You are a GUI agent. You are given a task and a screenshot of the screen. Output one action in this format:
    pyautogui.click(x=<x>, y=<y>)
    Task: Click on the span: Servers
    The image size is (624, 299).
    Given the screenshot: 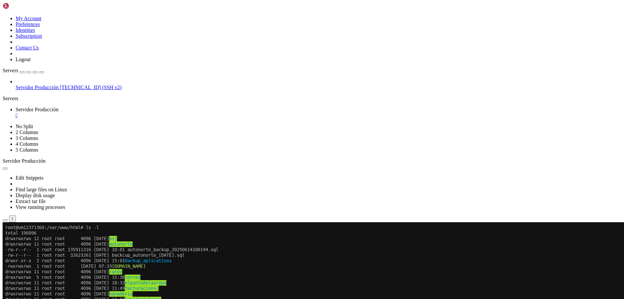 What is the action you would take?
    pyautogui.click(x=10, y=70)
    